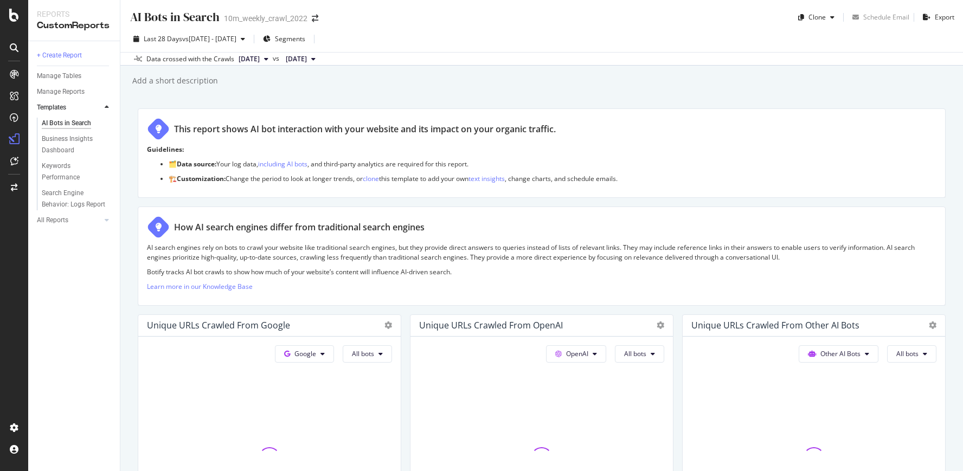  Describe the element at coordinates (175, 81) in the screenshot. I see `div: Add a short description` at that location.